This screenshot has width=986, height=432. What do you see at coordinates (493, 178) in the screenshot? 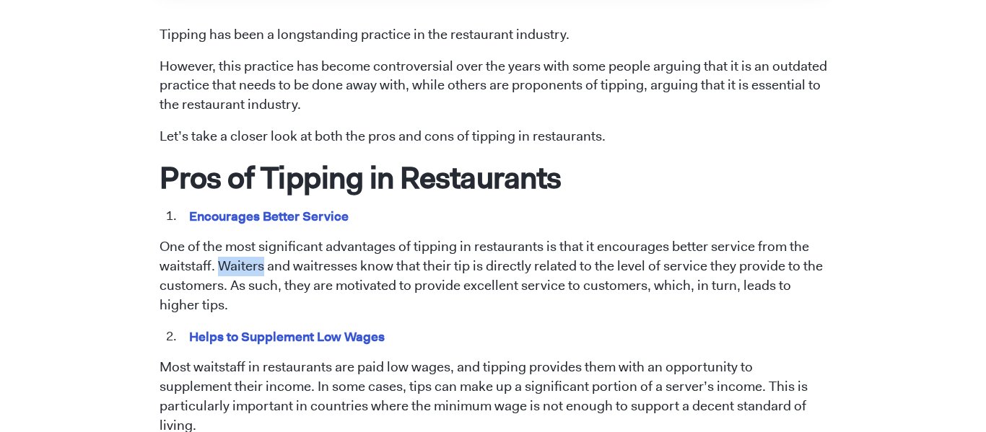
I see `h1: Pros of Tipping in Restaurants` at bounding box center [493, 178].